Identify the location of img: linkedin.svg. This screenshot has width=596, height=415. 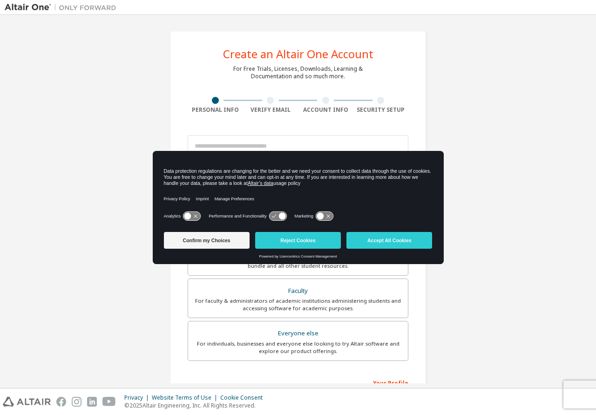
(92, 402).